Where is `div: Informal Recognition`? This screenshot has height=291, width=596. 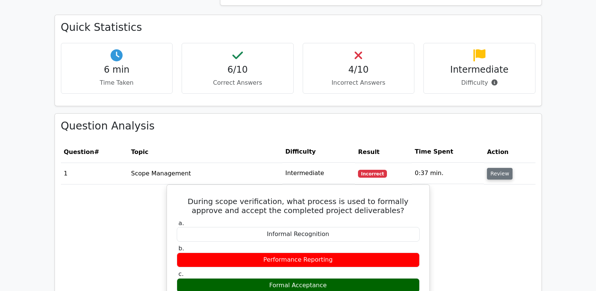 div: Informal Recognition is located at coordinates (298, 234).